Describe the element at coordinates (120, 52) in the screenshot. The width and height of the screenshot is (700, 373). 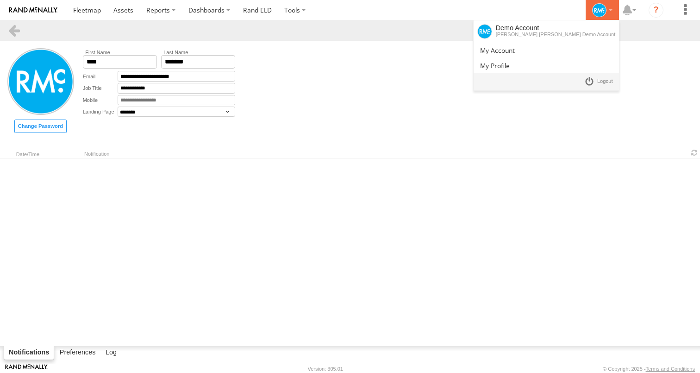
I see `label: First Name` at that location.